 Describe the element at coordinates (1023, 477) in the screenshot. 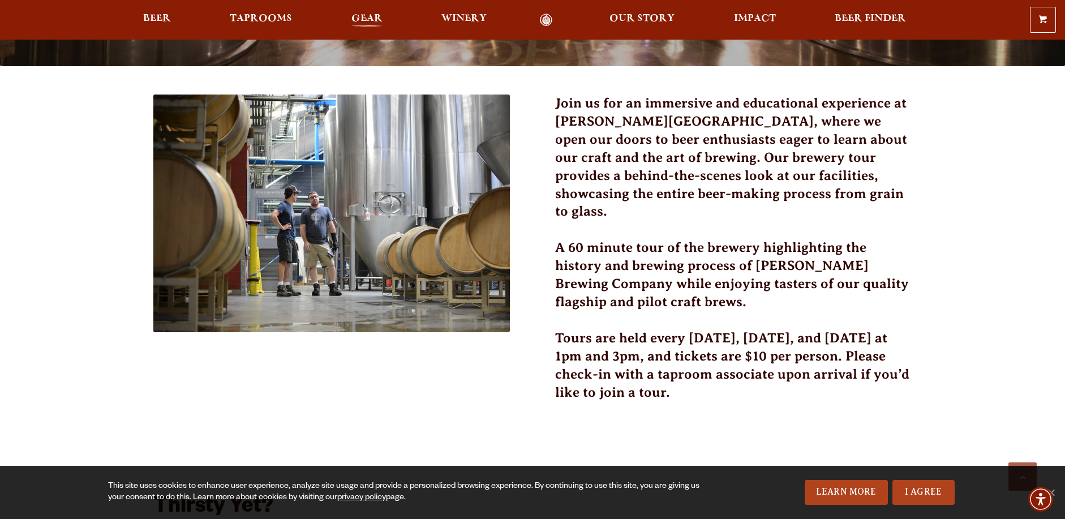

I see `a: Scroll to top` at that location.